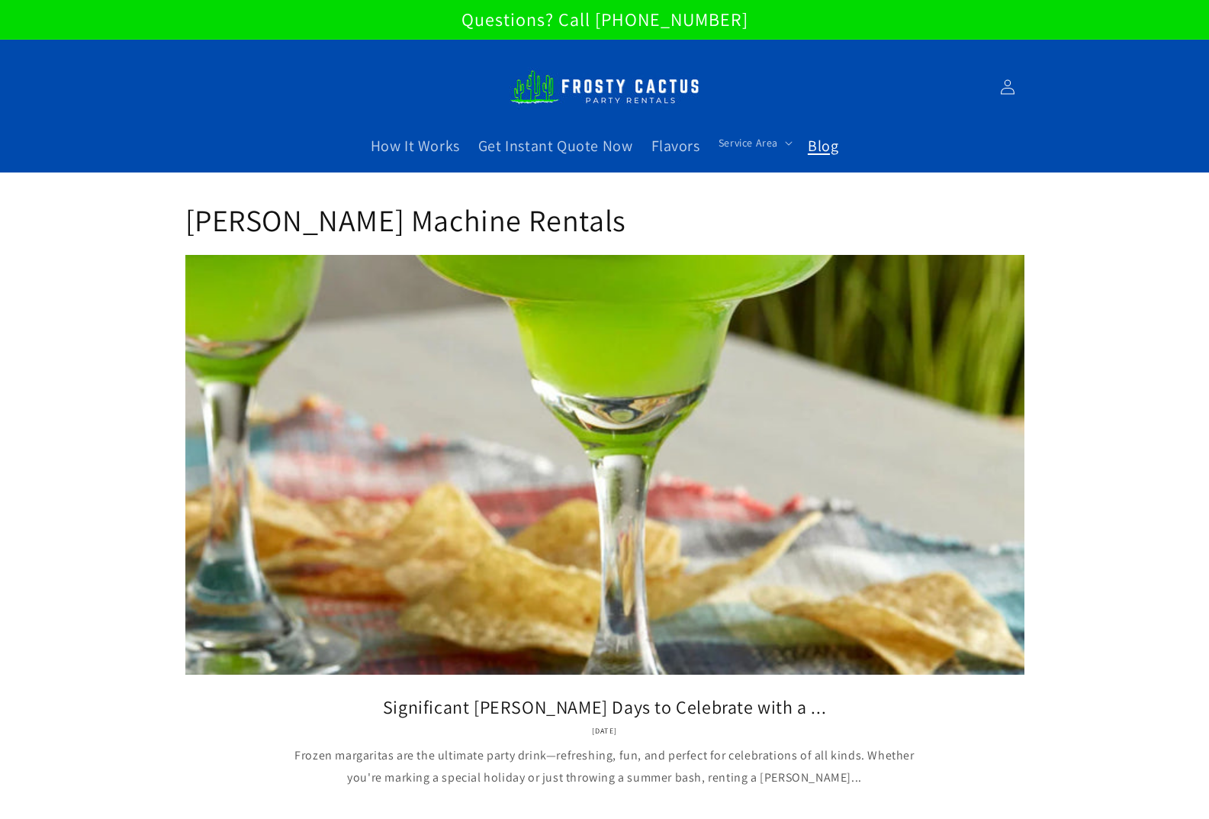 Image resolution: width=1209 pixels, height=819 pixels. I want to click on a: How It Works, so click(415, 146).